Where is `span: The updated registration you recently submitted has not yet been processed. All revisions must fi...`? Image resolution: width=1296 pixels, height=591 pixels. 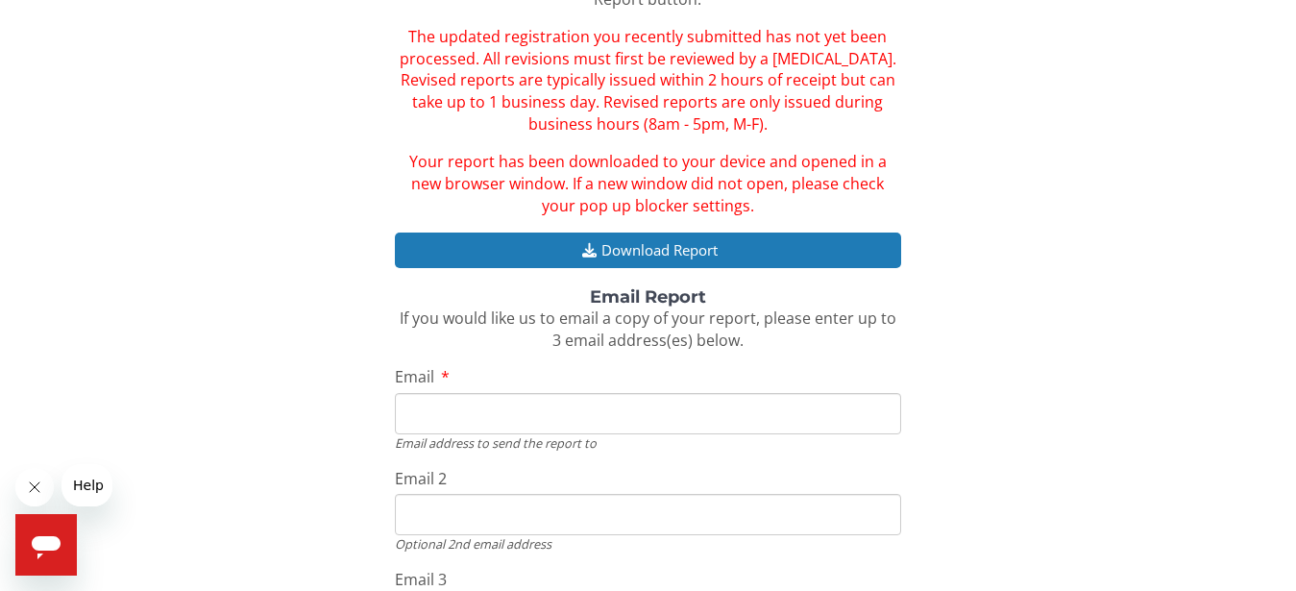 span: The updated registration you recently submitted has not yet been processed. All revisions must fi... is located at coordinates (648, 80).